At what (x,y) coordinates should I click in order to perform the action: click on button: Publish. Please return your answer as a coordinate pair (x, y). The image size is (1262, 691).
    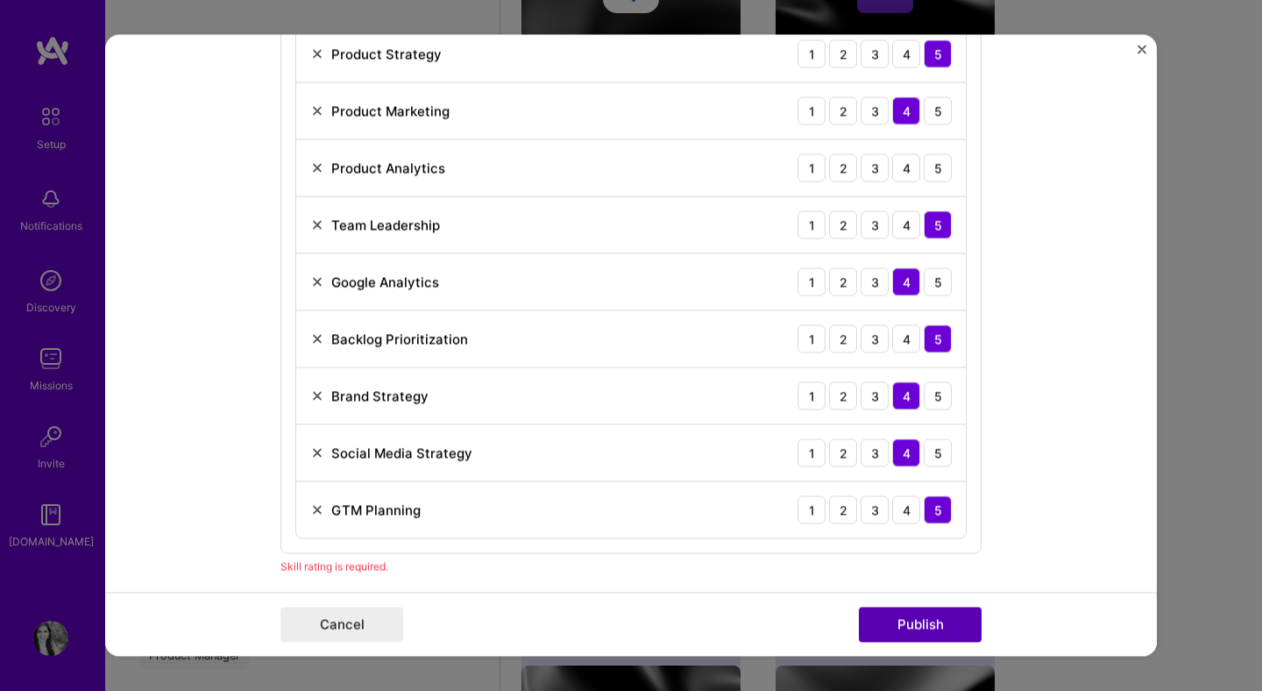
    Looking at the image, I should click on (920, 625).